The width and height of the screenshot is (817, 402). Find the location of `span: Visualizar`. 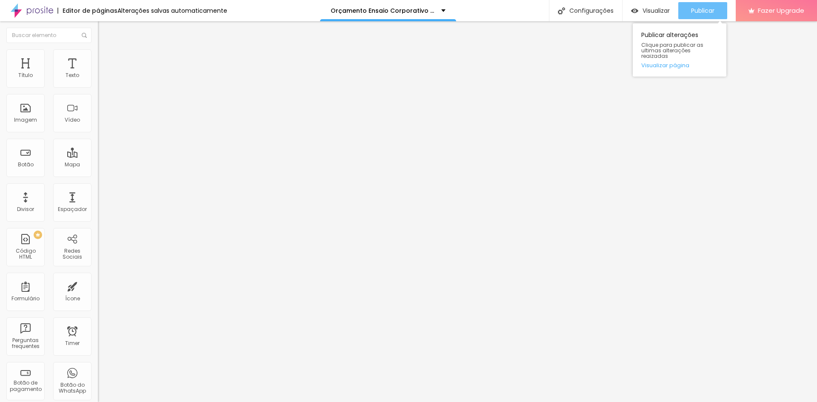

span: Visualizar is located at coordinates (656, 11).